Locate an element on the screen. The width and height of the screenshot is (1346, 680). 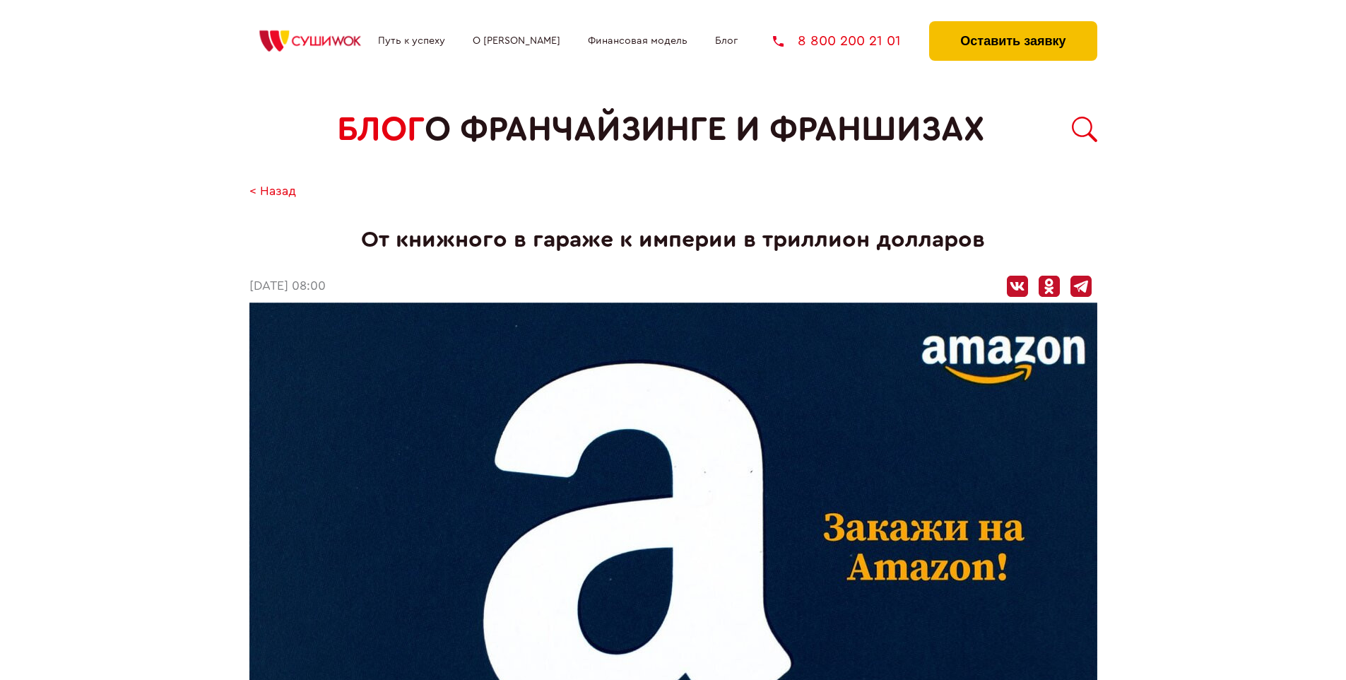
a: Блог is located at coordinates (726, 41).